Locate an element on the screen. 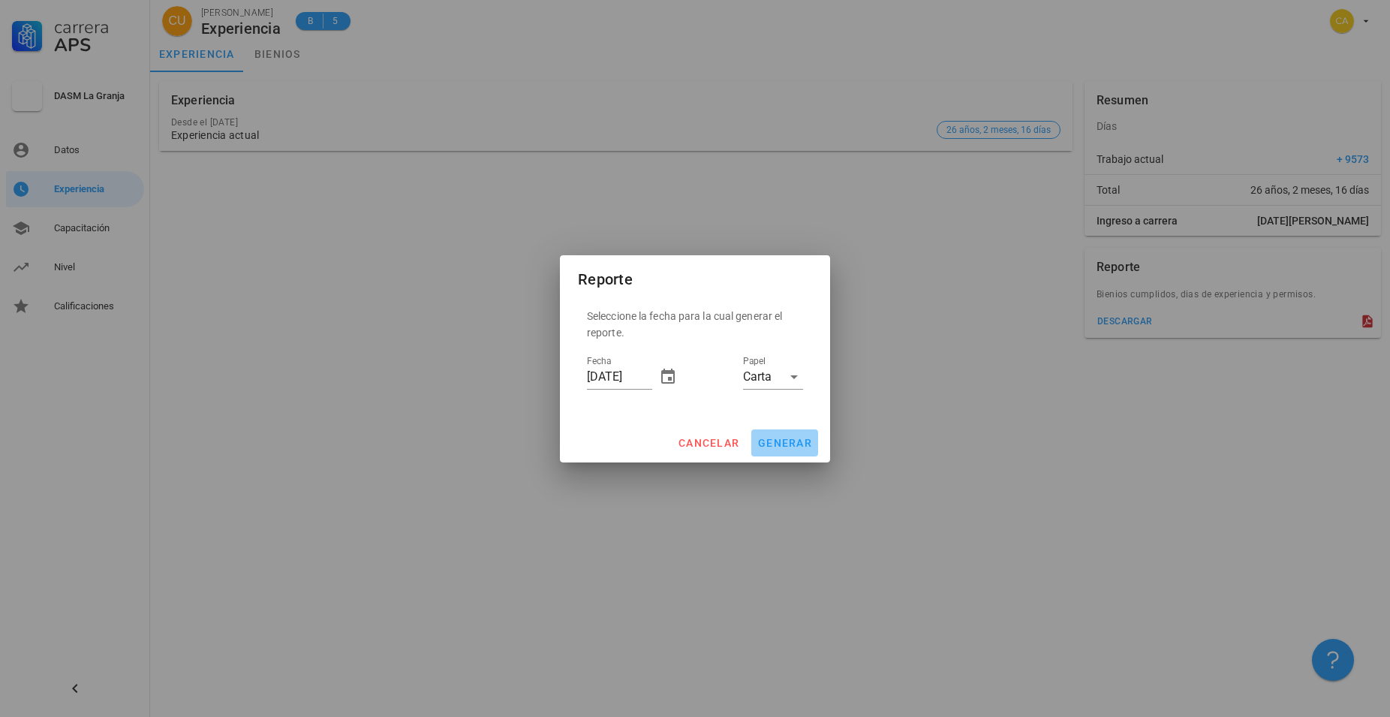  p: Seleccione la fecha para la cual generar el reporte. is located at coordinates (695, 324).